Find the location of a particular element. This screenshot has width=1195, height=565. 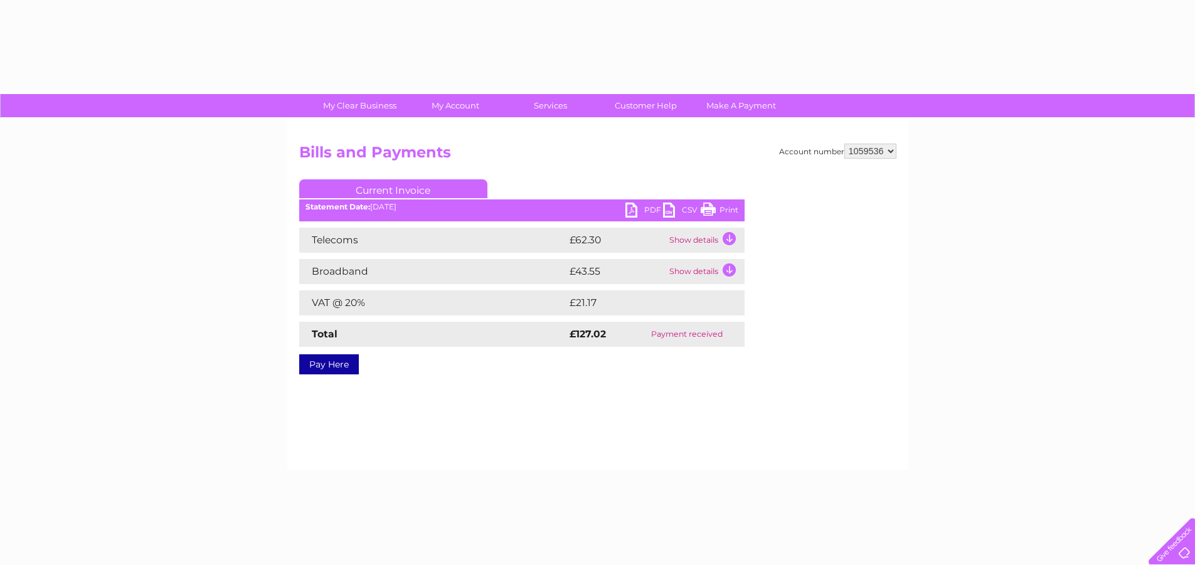

td: Telecoms is located at coordinates (433, 240).